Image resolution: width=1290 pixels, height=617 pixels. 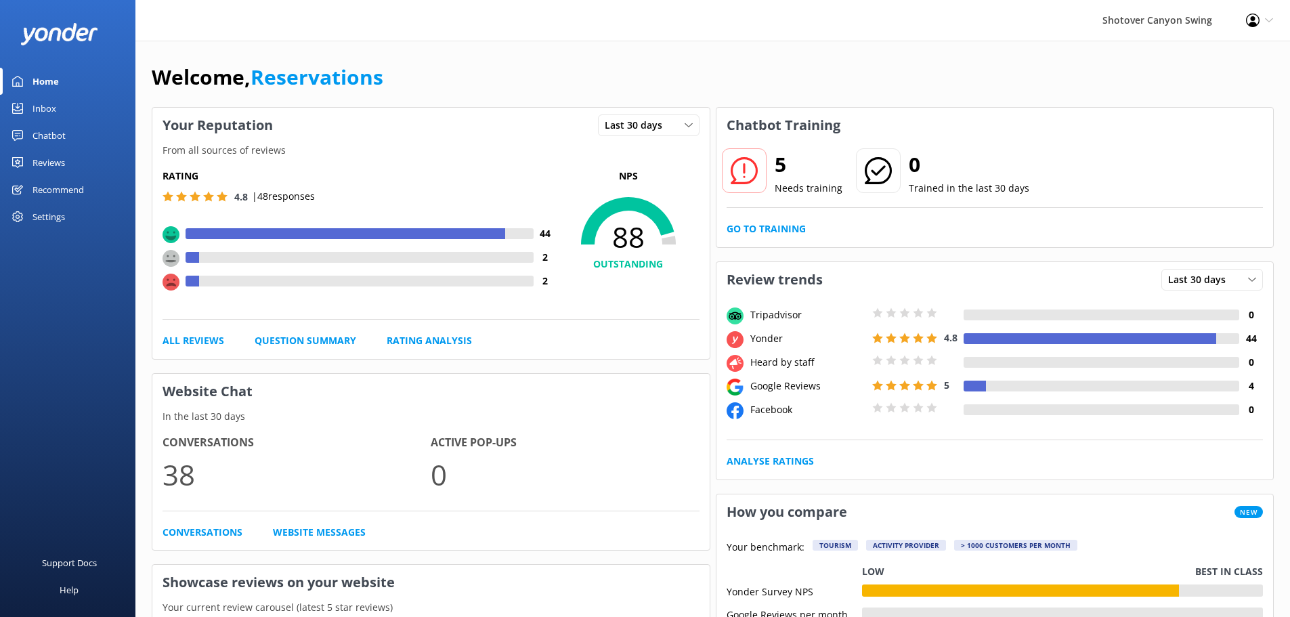 What do you see at coordinates (431, 392) in the screenshot?
I see `h3: Website Chat` at bounding box center [431, 392].